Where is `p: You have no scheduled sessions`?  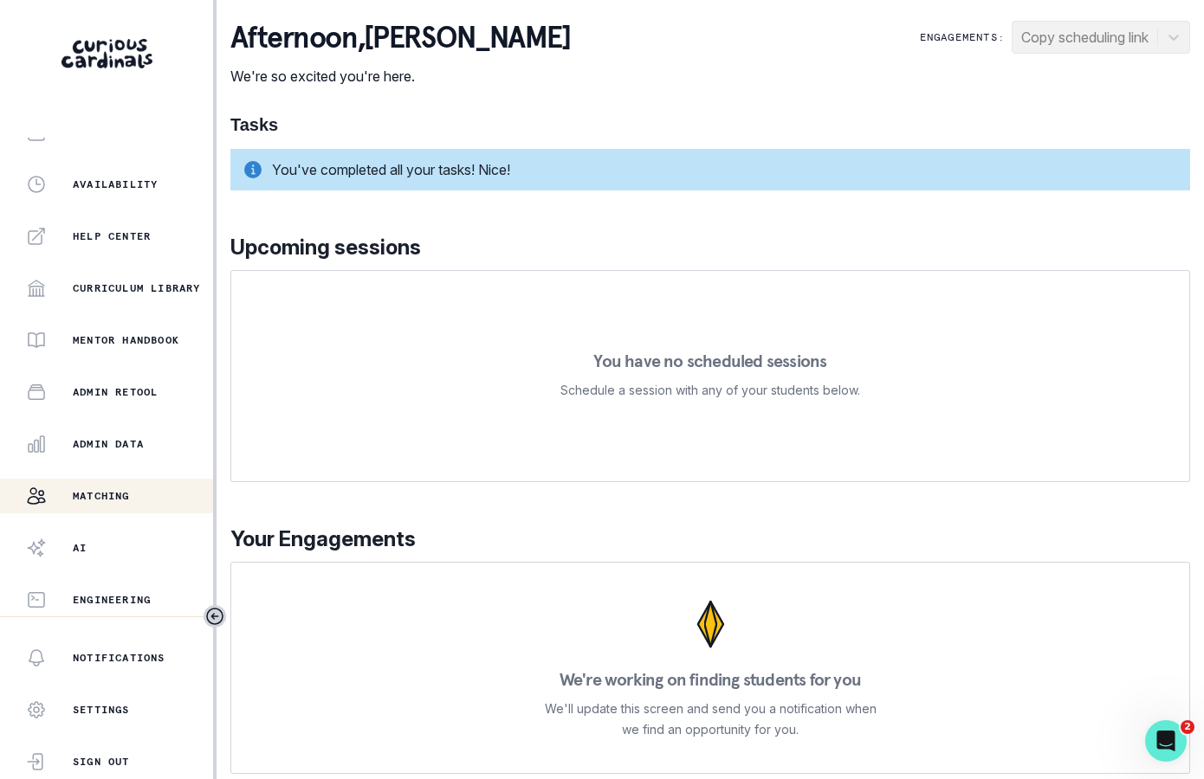
p: You have no scheduled sessions is located at coordinates (709, 361).